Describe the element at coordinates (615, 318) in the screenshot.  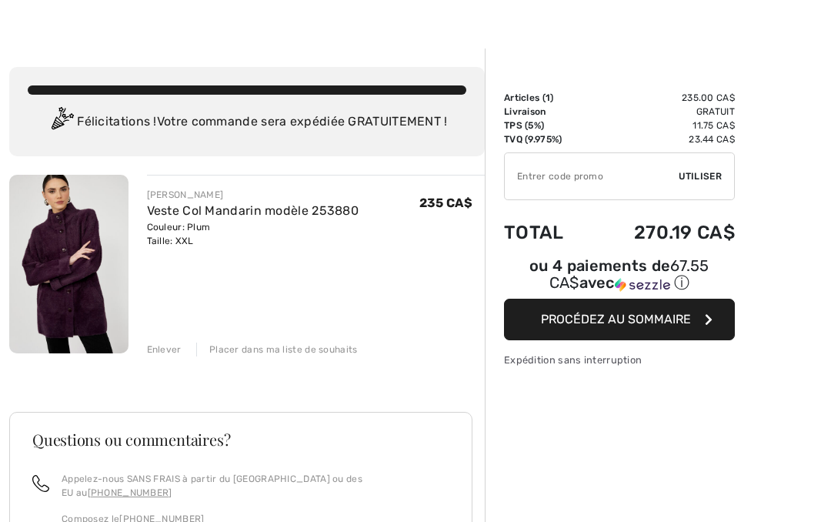
I see `span: Procédez au sommaire` at that location.